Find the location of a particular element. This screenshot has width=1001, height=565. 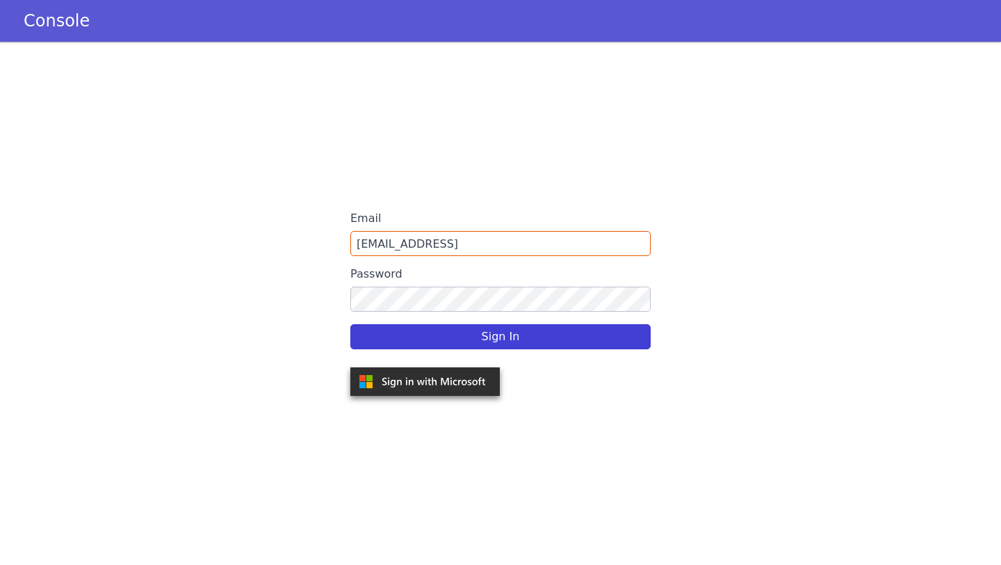

input: Email is located at coordinates (501, 243).